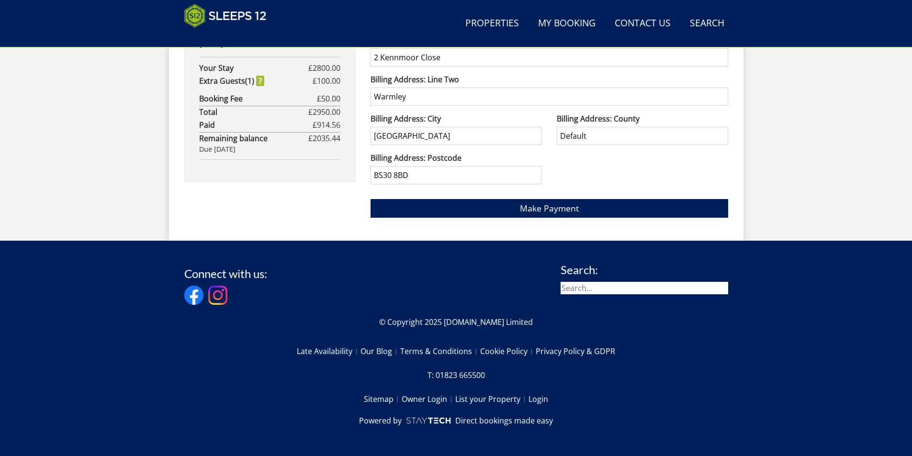 Image resolution: width=912 pixels, height=456 pixels. I want to click on img: Facebook, so click(194, 295).